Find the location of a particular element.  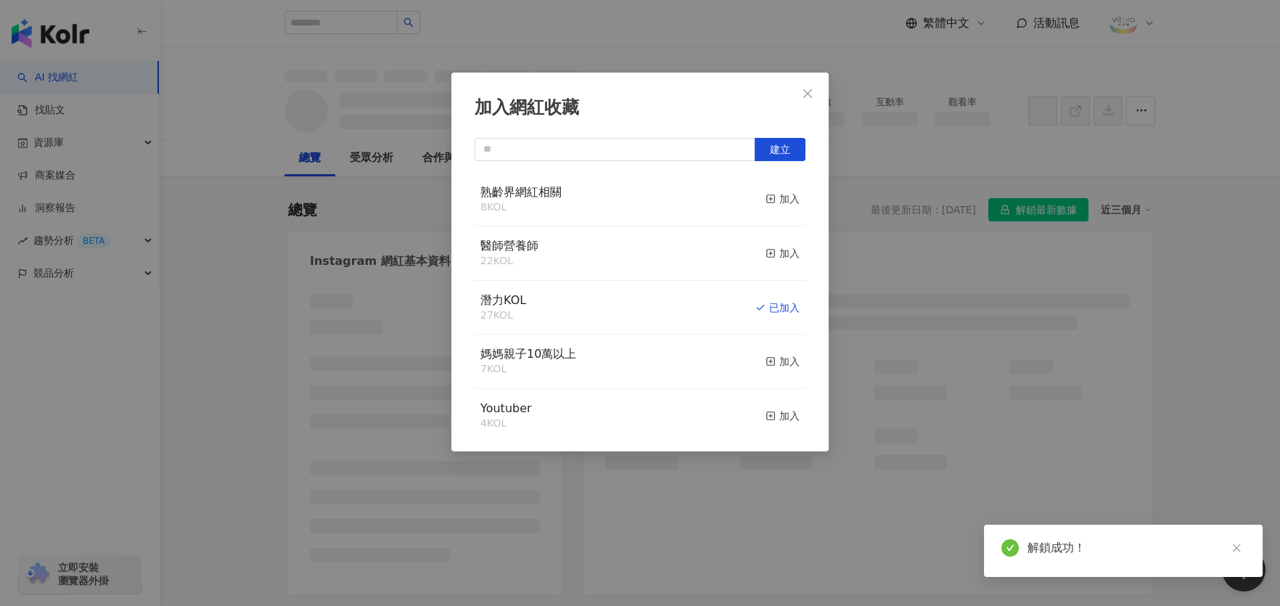

a: 醫師營養師 is located at coordinates (509, 246).